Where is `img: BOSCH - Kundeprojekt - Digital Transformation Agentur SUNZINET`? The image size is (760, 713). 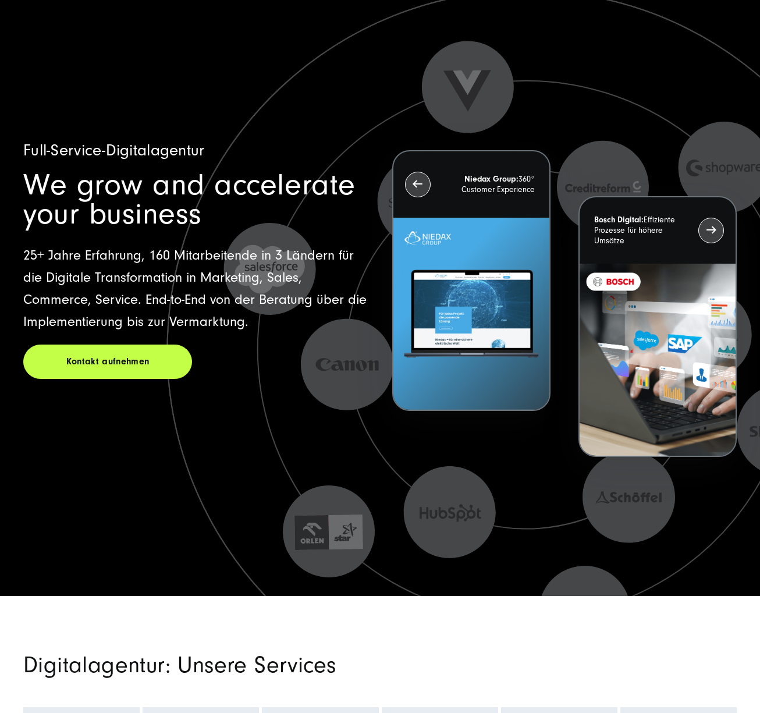 img: BOSCH - Kundeprojekt - Digital Transformation Agentur SUNZINET is located at coordinates (658, 360).